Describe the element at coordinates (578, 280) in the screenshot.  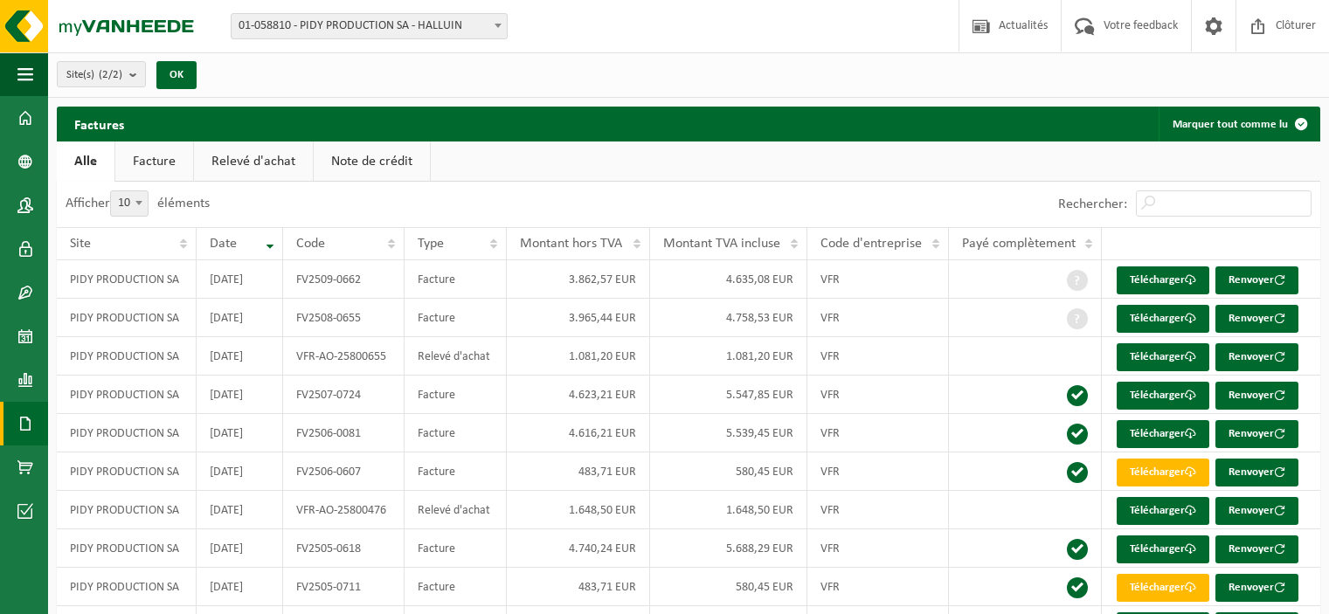
I see `td: 3.862,57 EUR` at that location.